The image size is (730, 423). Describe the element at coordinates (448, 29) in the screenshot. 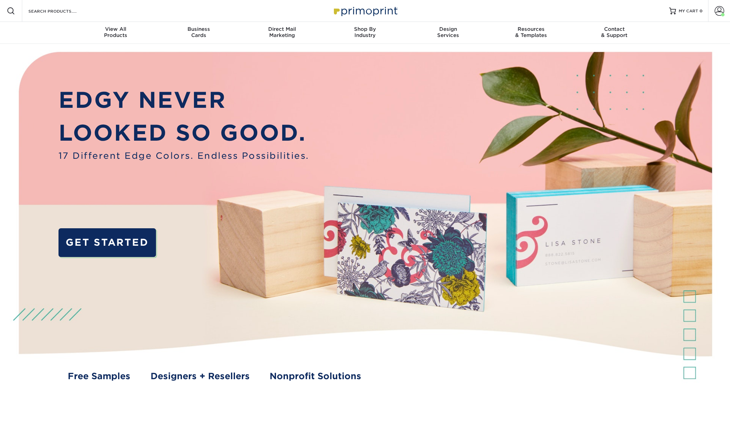

I see `span: Design` at that location.